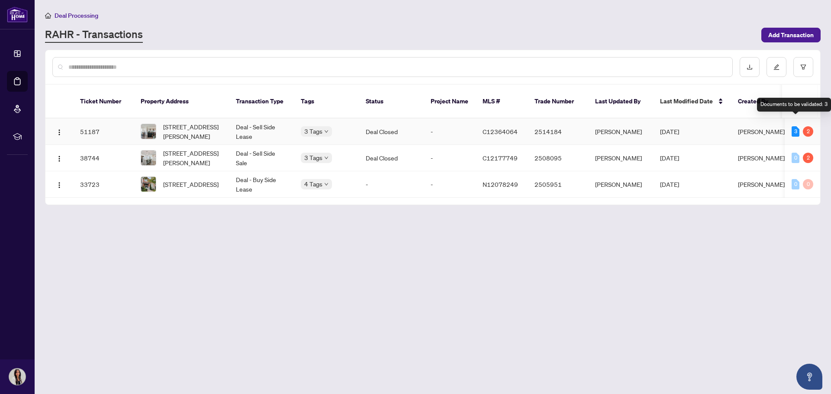 The width and height of the screenshot is (831, 394). I want to click on td: Deal - Sell Side Sale, so click(261, 158).